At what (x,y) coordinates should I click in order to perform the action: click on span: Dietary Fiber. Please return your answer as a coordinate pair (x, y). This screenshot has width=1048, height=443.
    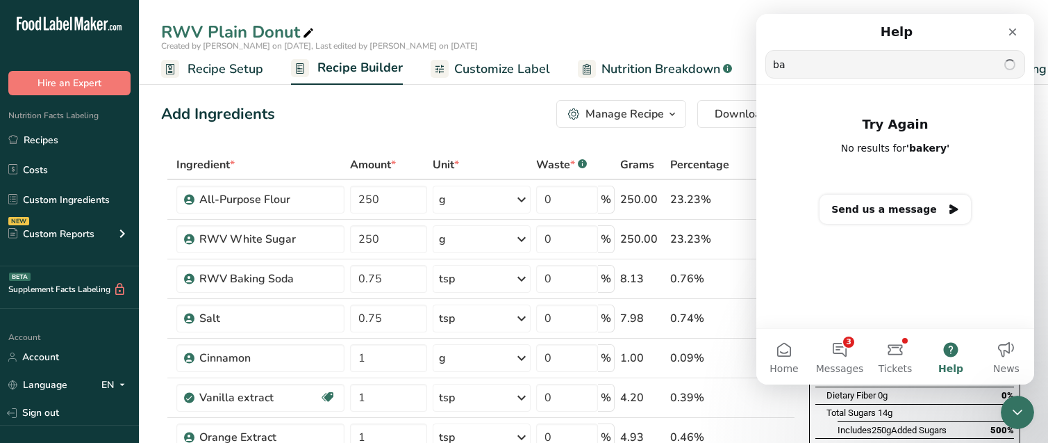
    Looking at the image, I should click on (851, 395).